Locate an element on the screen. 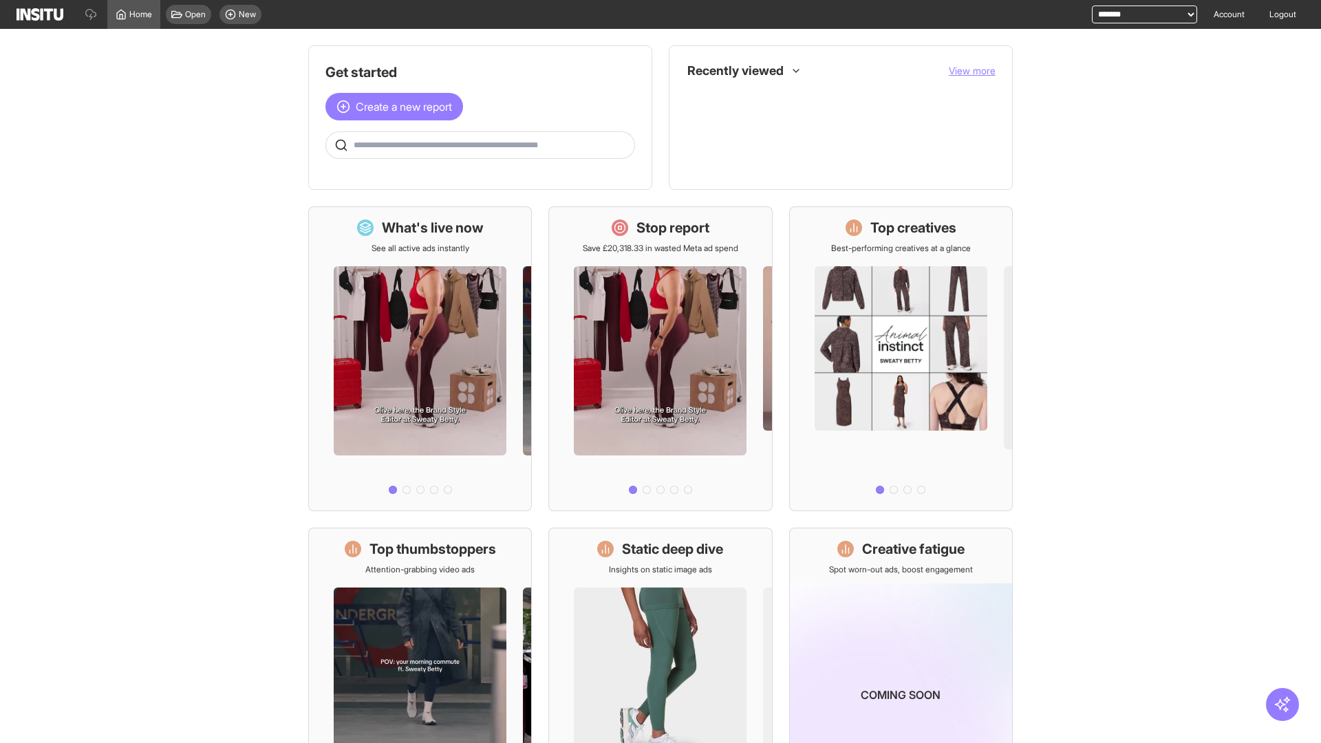 Image resolution: width=1321 pixels, height=743 pixels. a: What's live nowSee all active ads instantly is located at coordinates (420, 359).